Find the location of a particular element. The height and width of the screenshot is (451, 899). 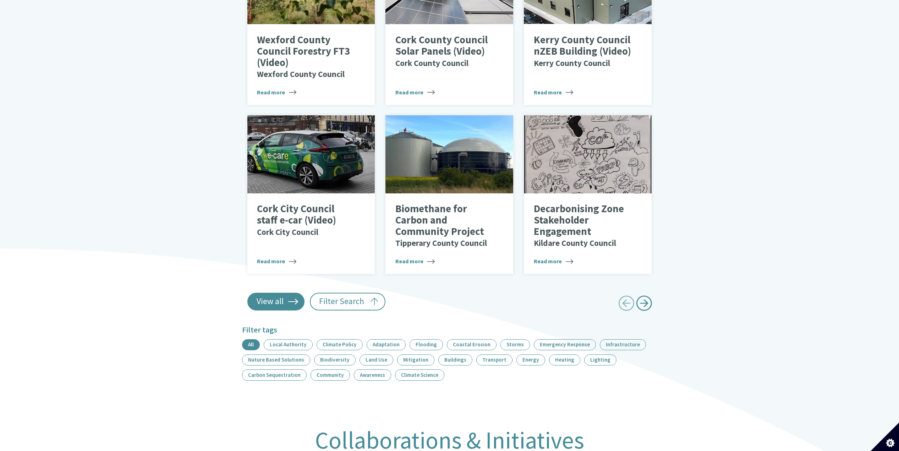

small: Kerry County Council is located at coordinates (571, 63).